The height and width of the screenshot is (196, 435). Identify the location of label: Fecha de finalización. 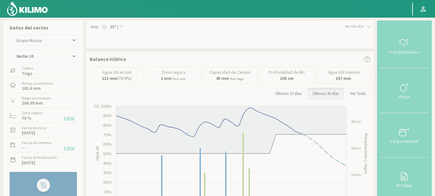
(39, 157).